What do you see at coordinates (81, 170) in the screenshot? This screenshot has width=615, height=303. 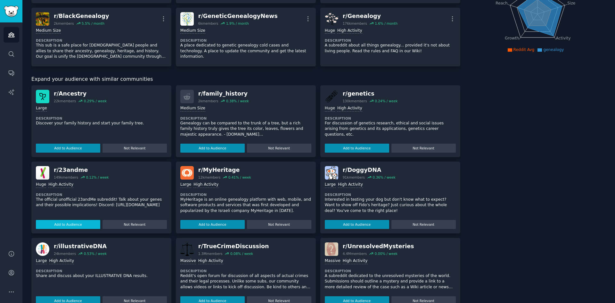 I see `div: r/ 23andme` at bounding box center [81, 170].